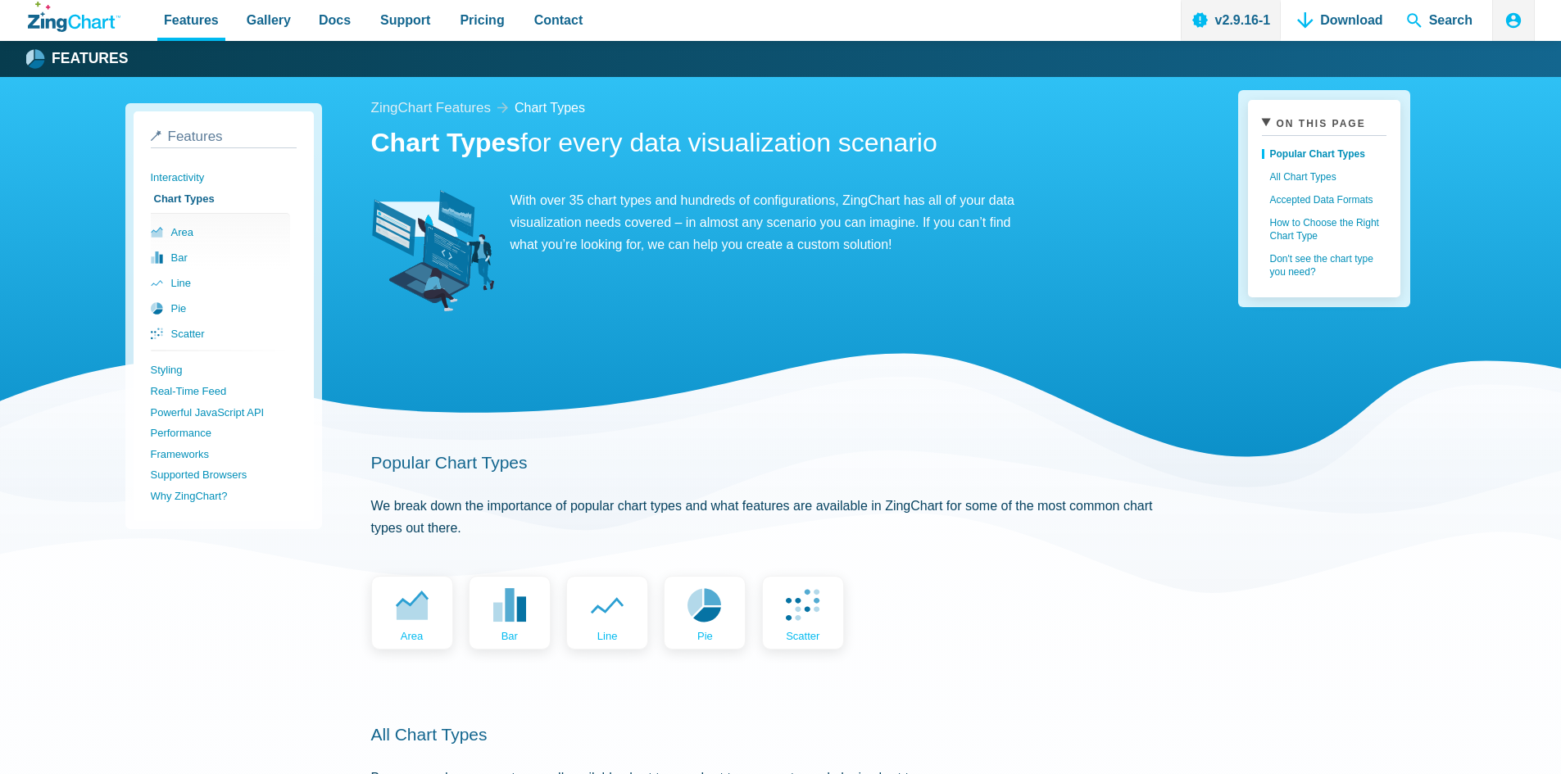  I want to click on p: With over 35 chart types and hundreds of configurations, ZingChart has all of your data visualiza..., so click(699, 223).